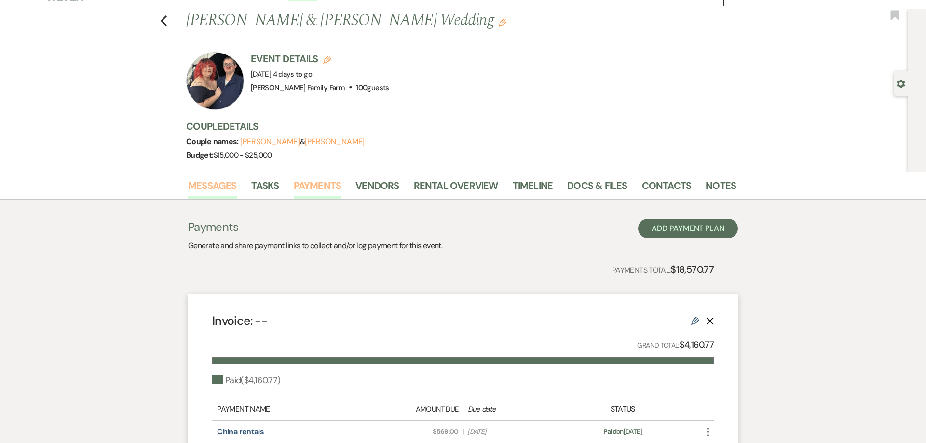 The image size is (926, 443). What do you see at coordinates (663, 270) in the screenshot?
I see `p: Payments Total:` at bounding box center [663, 270].